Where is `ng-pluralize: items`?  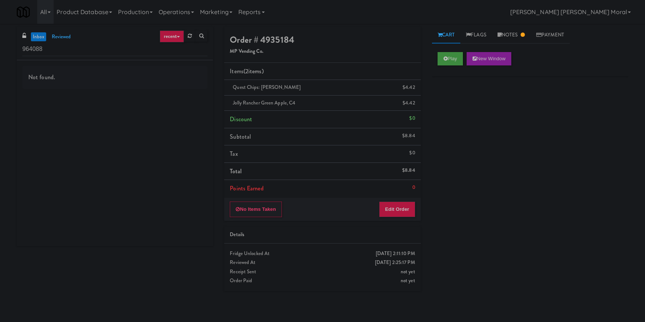
ng-pluralize: items is located at coordinates (255, 71).